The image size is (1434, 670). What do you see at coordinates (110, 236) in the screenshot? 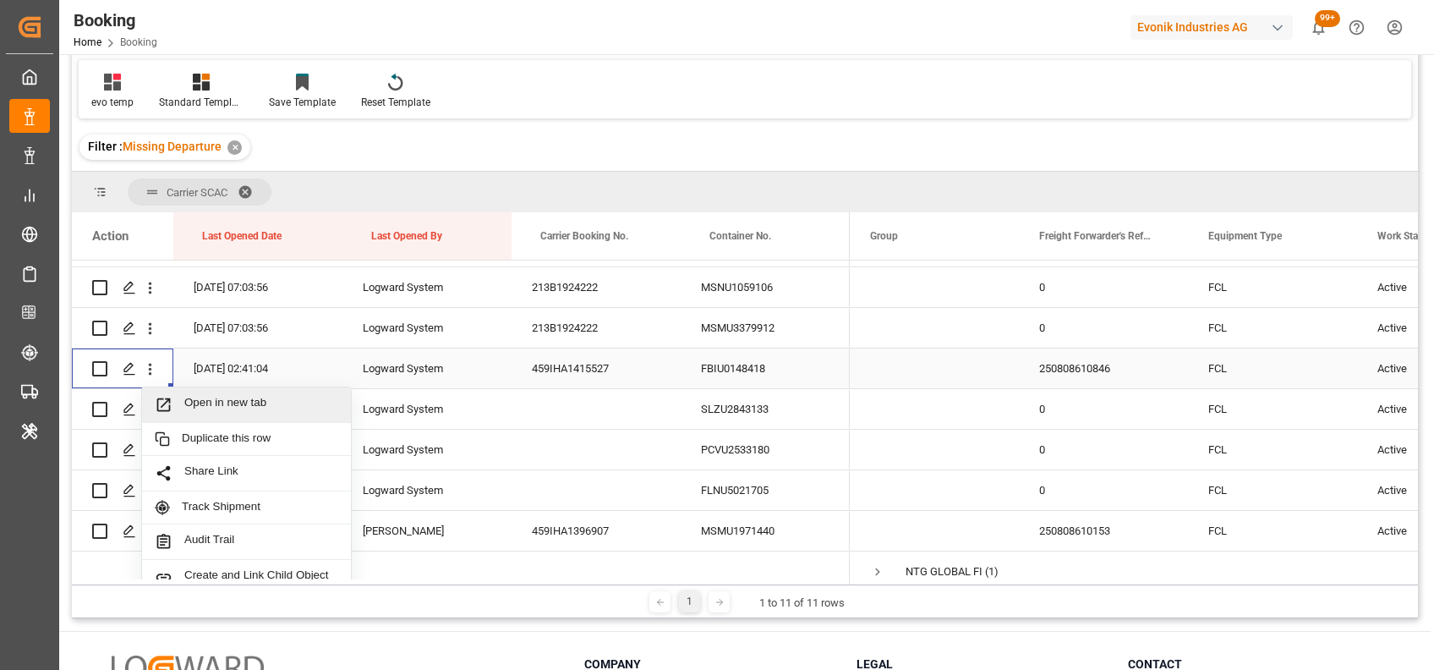
I see `div: Action` at bounding box center [110, 236].